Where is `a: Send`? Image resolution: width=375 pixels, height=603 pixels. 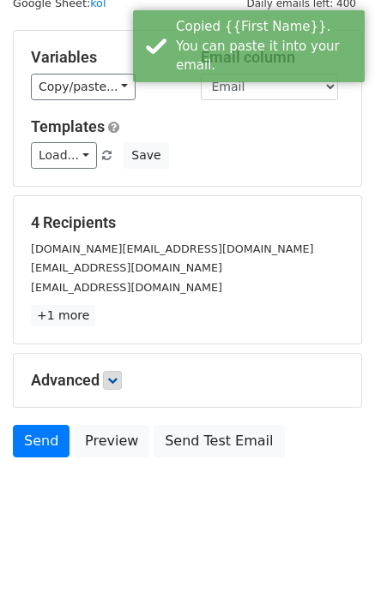
a: Send is located at coordinates (41, 441).